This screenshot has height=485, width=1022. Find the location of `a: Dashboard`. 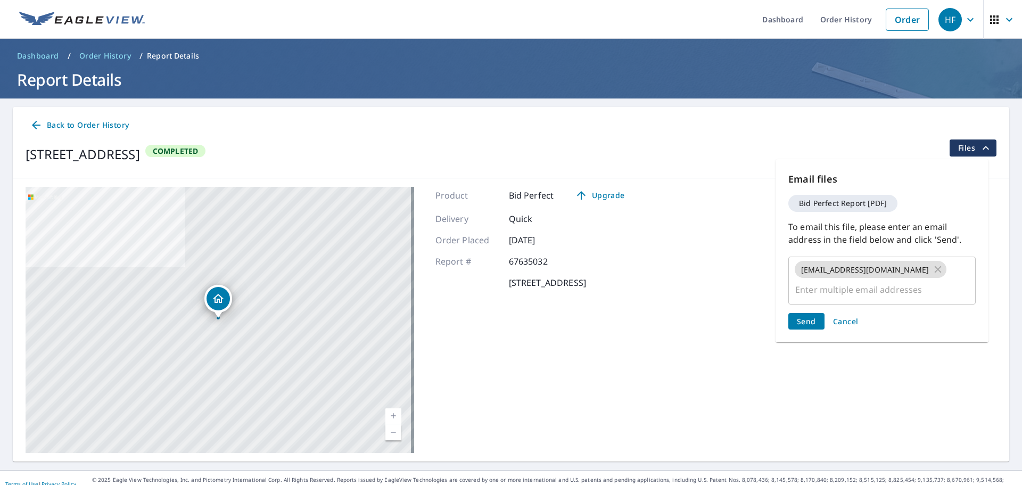

a: Dashboard is located at coordinates (38, 56).